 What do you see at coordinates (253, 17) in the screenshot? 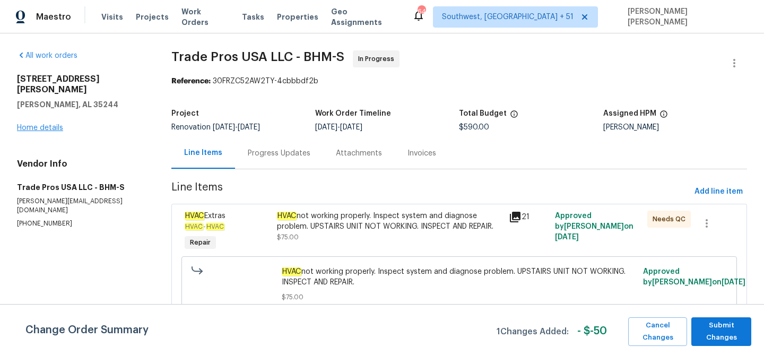
I see `span: Tasks` at bounding box center [253, 17].